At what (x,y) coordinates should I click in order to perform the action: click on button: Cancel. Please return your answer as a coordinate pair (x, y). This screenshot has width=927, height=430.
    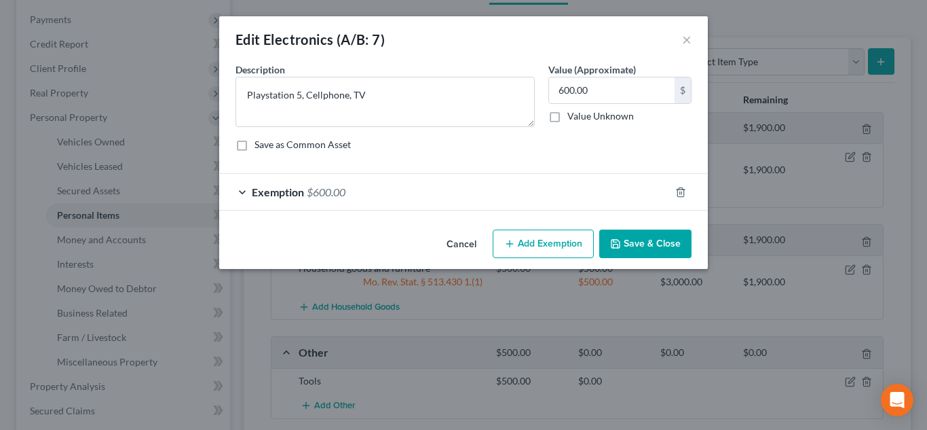
    Looking at the image, I should click on (462, 244).